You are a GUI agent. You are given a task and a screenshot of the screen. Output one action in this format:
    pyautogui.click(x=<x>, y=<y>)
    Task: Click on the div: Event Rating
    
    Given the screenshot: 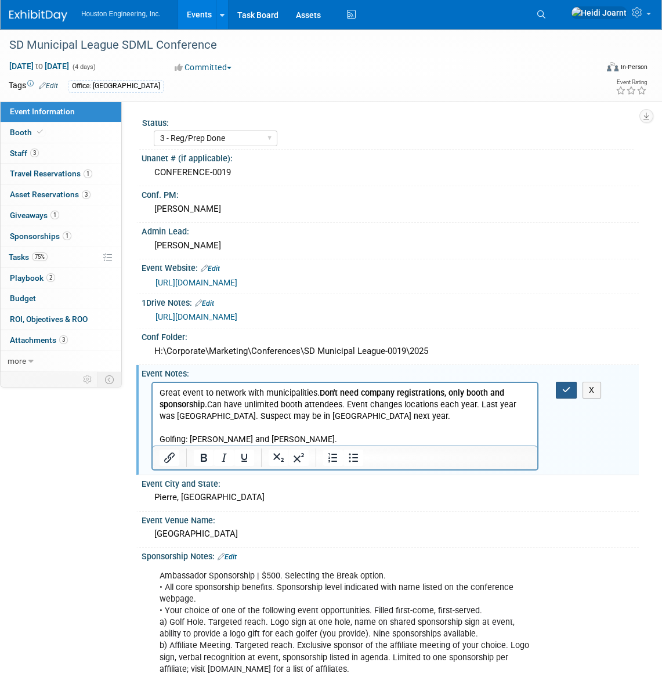 What is the action you would take?
    pyautogui.click(x=631, y=82)
    